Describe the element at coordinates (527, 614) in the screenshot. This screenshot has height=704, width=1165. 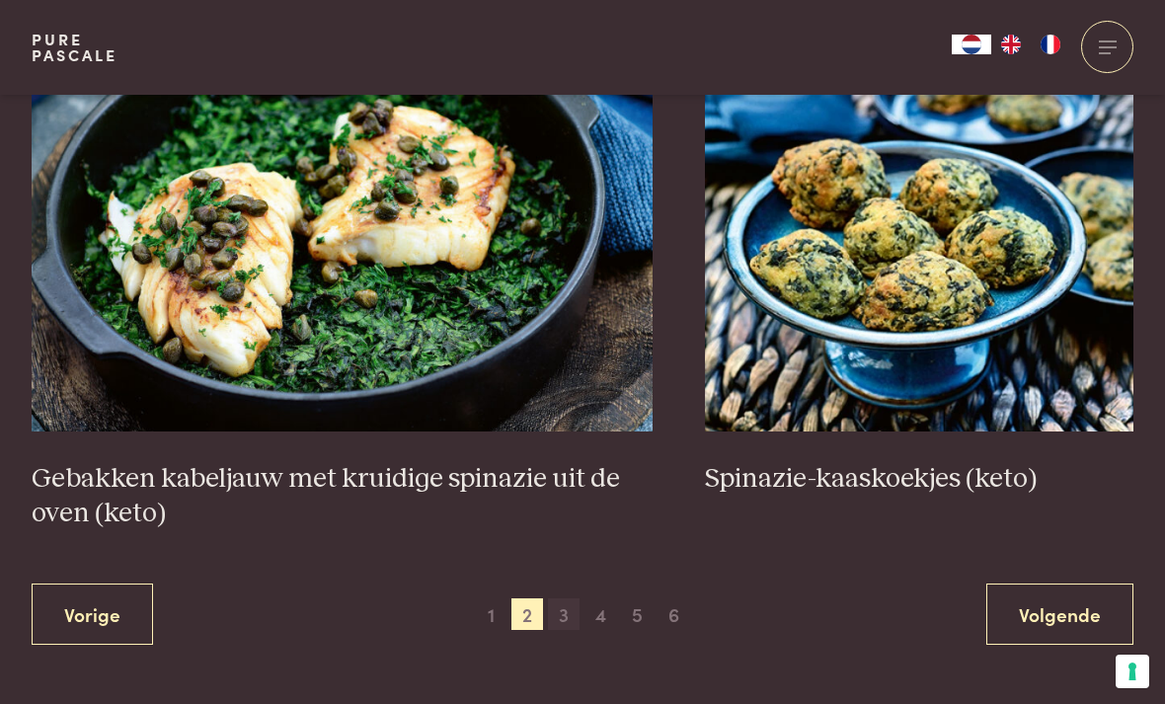
I see `span: 2` at that location.